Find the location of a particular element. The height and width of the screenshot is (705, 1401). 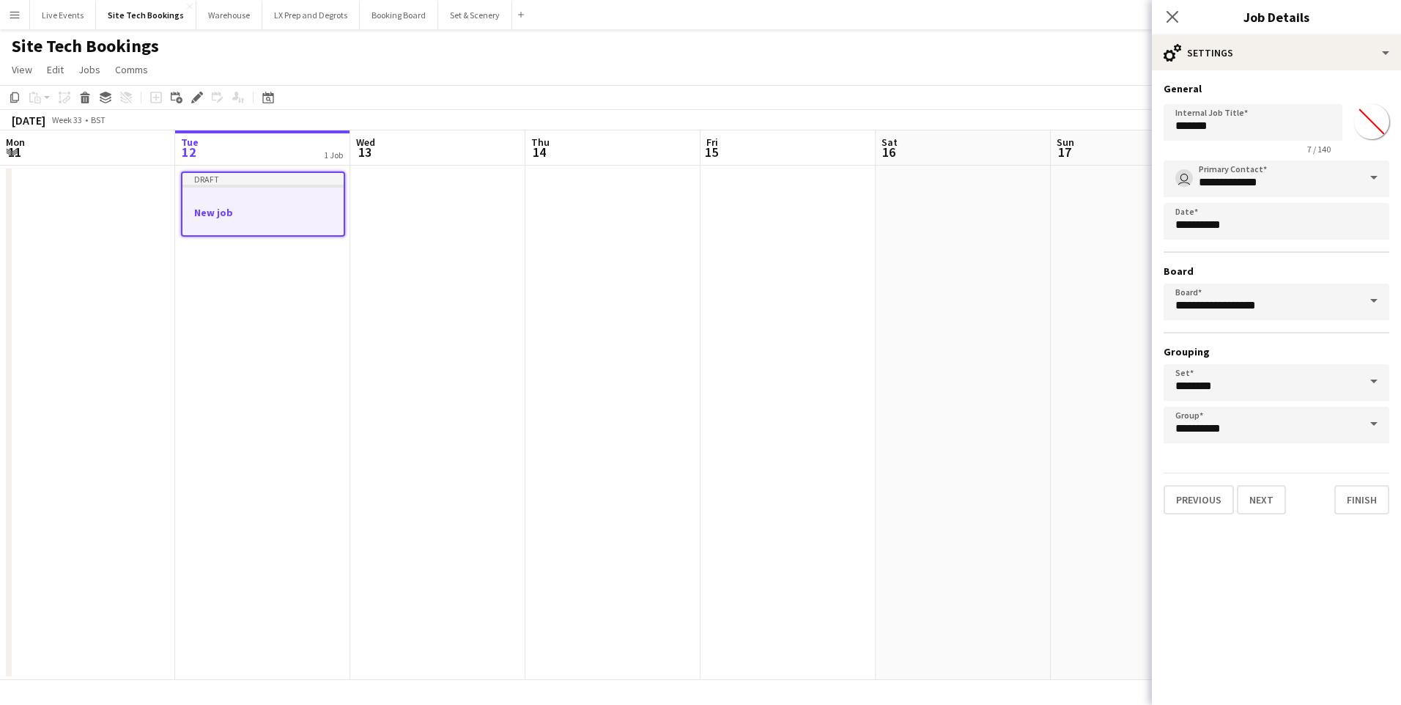

a: Comms is located at coordinates (131, 70).